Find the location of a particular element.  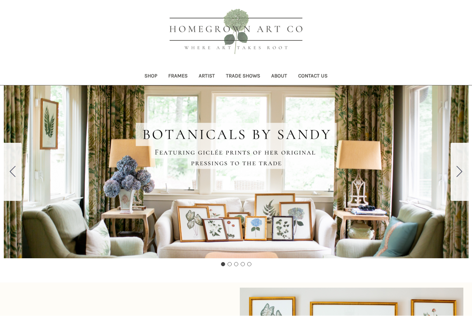

button: Go to slide 3 is located at coordinates (236, 264).